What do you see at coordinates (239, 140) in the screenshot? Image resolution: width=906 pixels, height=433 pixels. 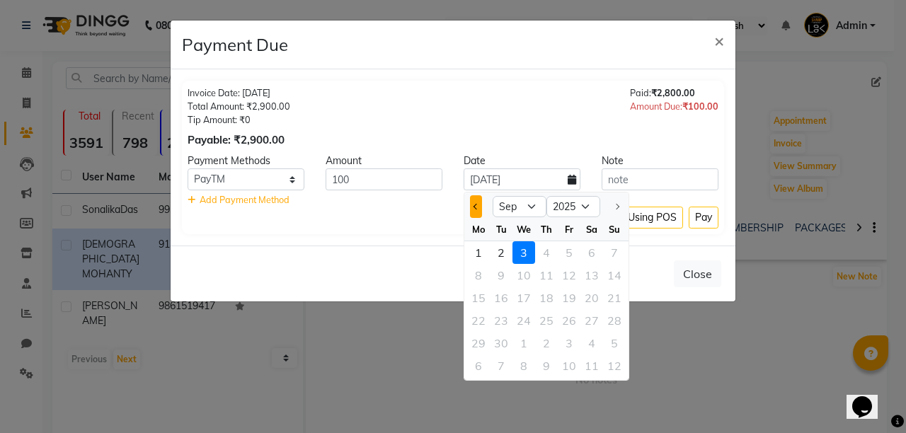 I see `div: Payable: ₹2,900.00` at bounding box center [239, 140].